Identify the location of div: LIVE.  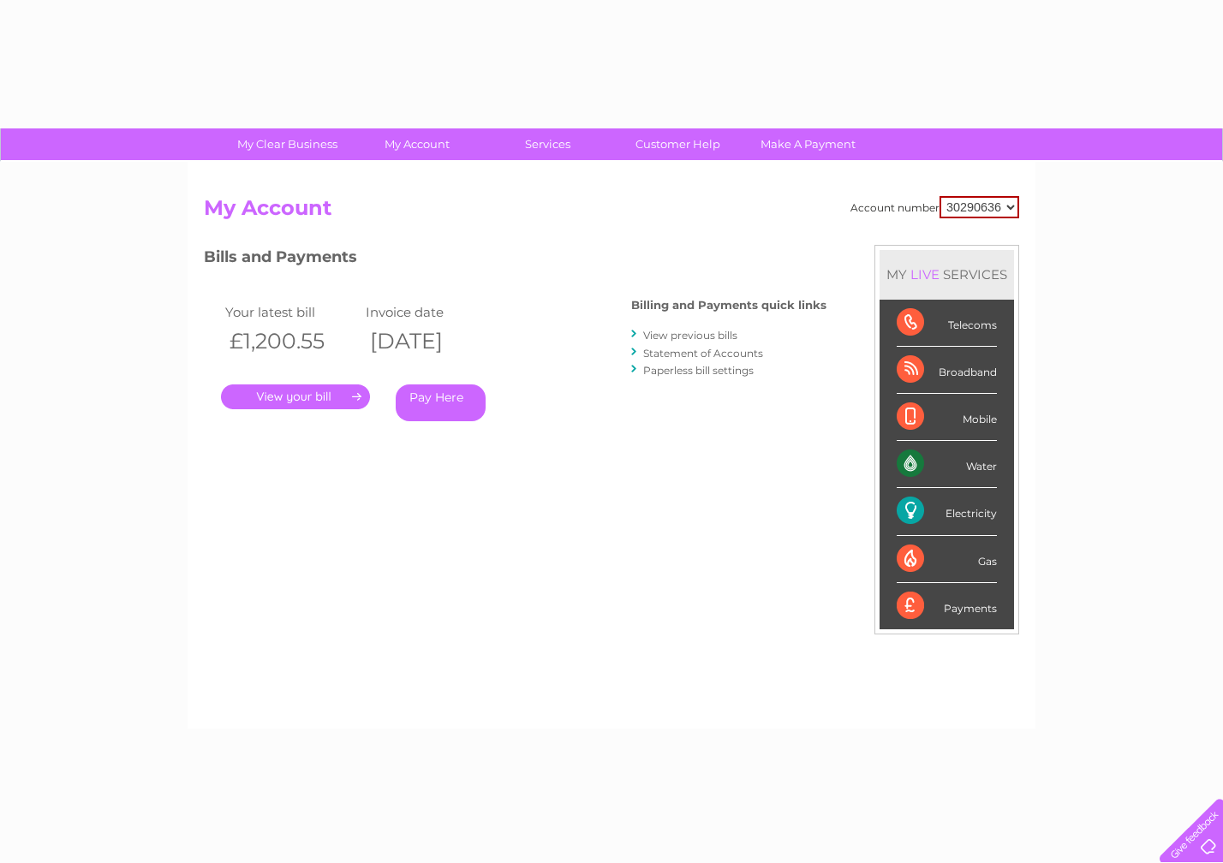
(925, 274).